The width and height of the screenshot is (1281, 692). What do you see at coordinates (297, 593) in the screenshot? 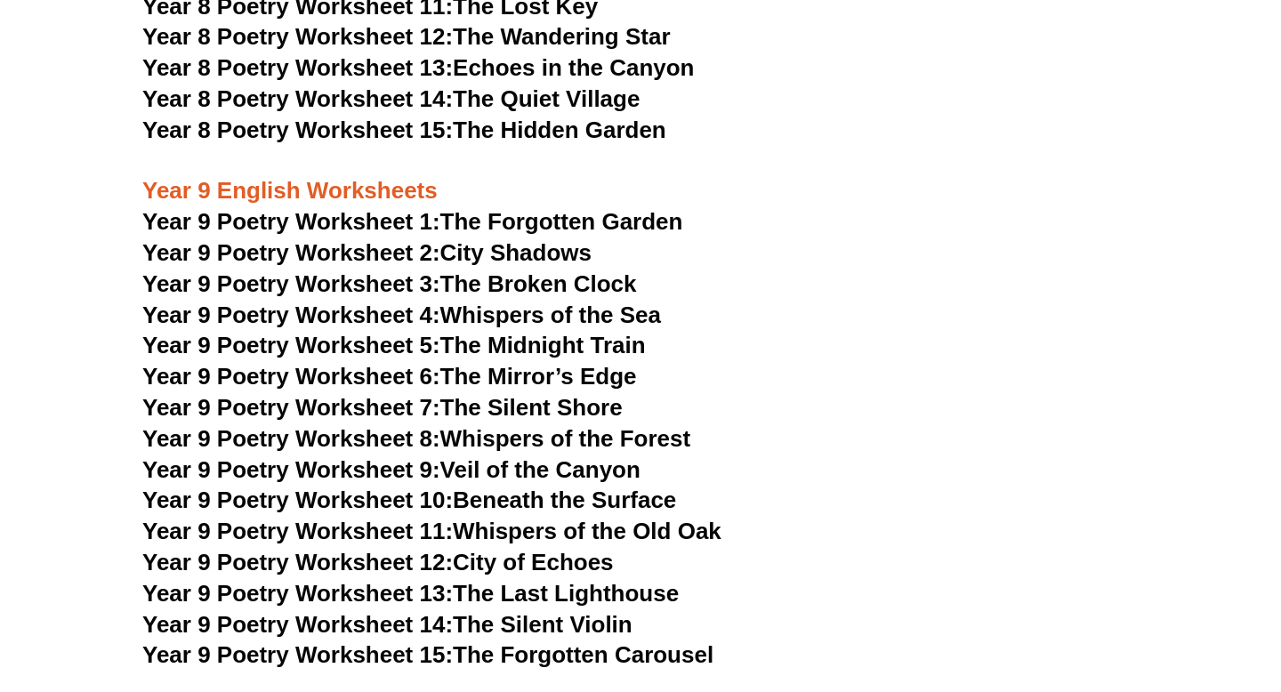
I see `span: Year 9 Poetry Worksheet 13:` at bounding box center [297, 593].